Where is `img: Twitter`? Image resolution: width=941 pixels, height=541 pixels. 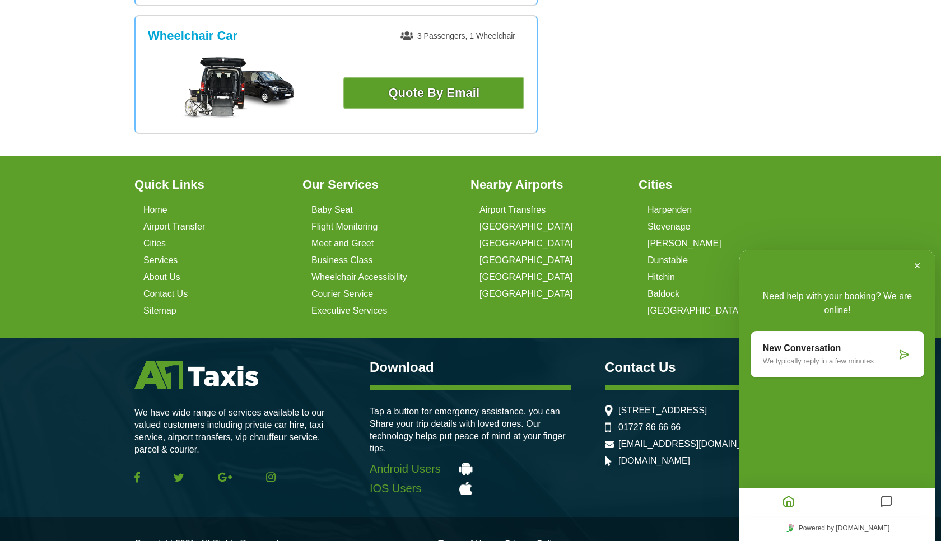 img: Twitter is located at coordinates (179, 477).